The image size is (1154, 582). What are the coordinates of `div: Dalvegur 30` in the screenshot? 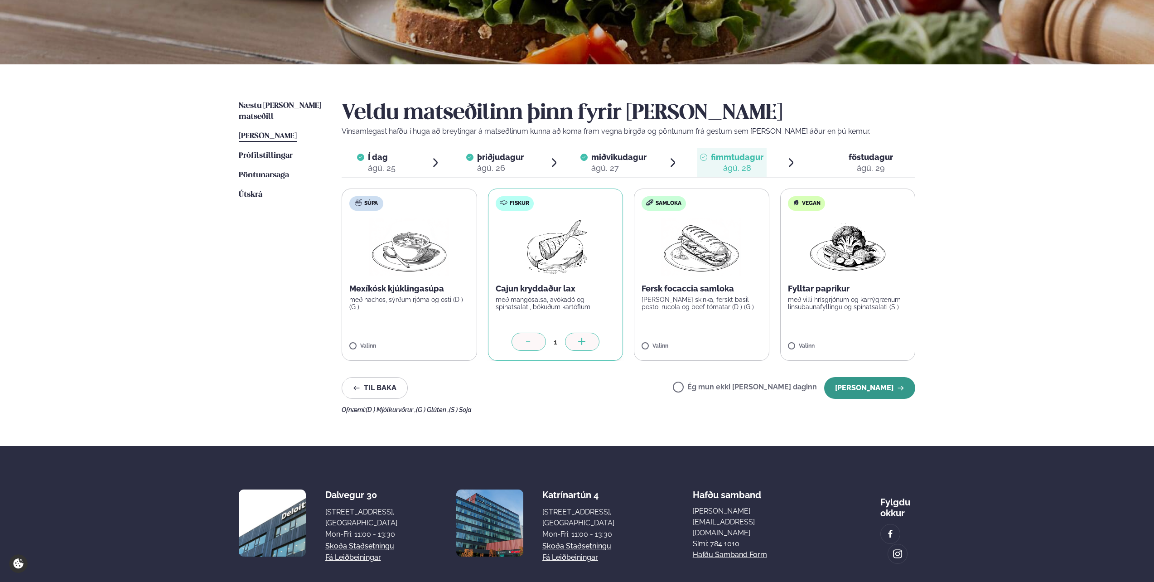 It's located at (361, 495).